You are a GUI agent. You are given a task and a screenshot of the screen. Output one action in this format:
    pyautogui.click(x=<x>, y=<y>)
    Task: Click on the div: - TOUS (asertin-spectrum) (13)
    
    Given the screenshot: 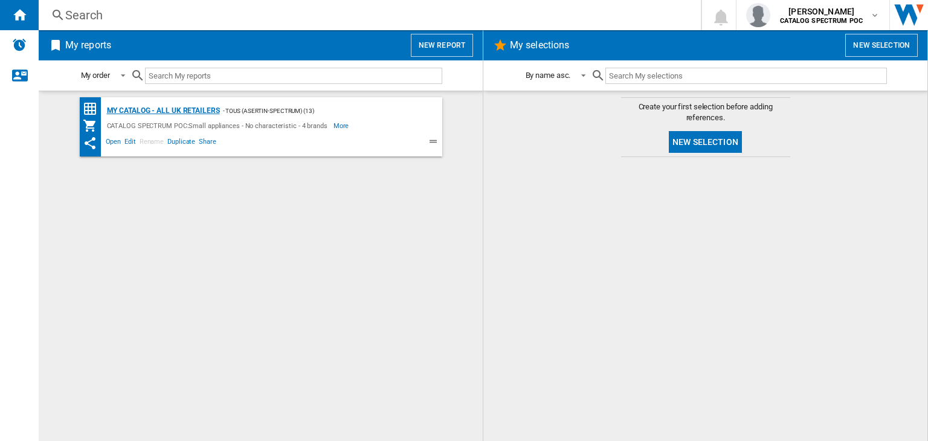 What is the action you would take?
    pyautogui.click(x=319, y=111)
    